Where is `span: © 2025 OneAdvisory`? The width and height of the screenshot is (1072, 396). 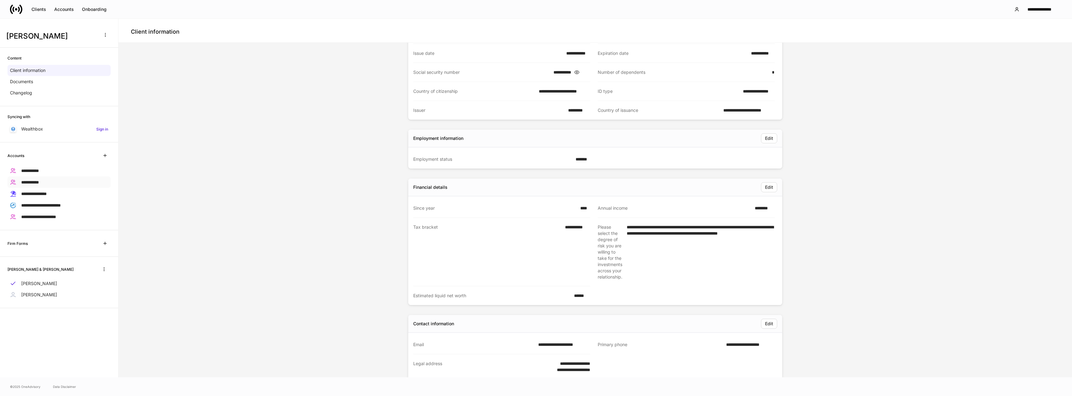
span: © 2025 OneAdvisory is located at coordinates (25, 387).